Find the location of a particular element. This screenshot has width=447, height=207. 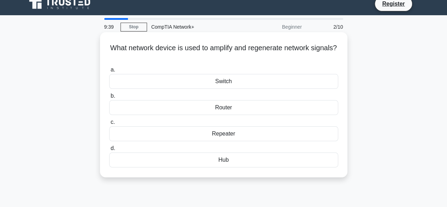

span: a. is located at coordinates (113, 69).